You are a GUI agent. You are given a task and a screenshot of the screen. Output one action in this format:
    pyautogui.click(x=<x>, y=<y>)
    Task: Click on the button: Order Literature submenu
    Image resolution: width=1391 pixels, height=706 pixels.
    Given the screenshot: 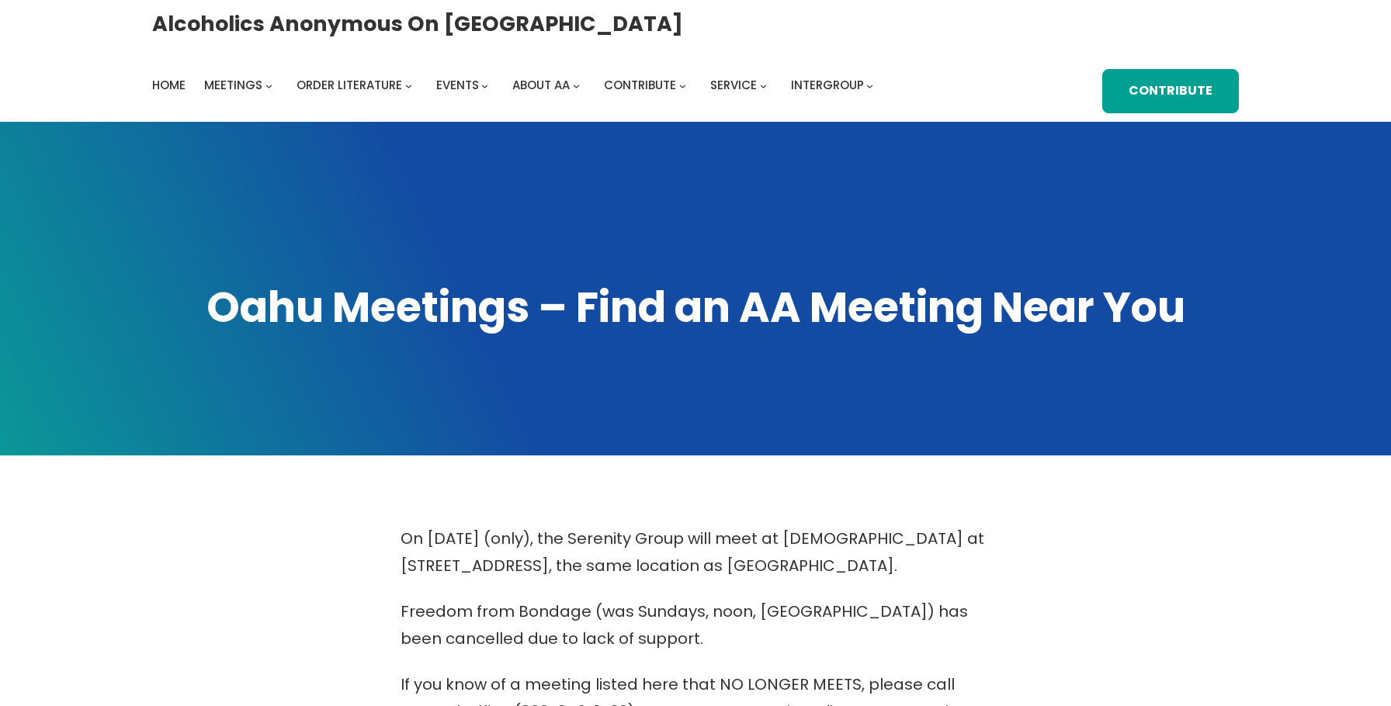 What is the action you would take?
    pyautogui.click(x=408, y=85)
    